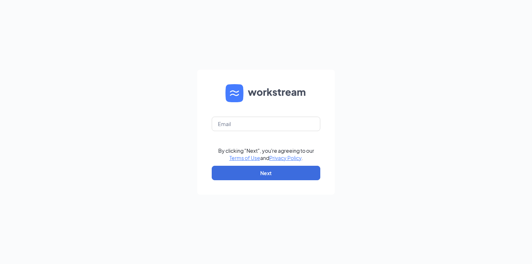 This screenshot has height=264, width=532. I want to click on div: By clicking "Next", you're agreeing to our and ., so click(266, 154).